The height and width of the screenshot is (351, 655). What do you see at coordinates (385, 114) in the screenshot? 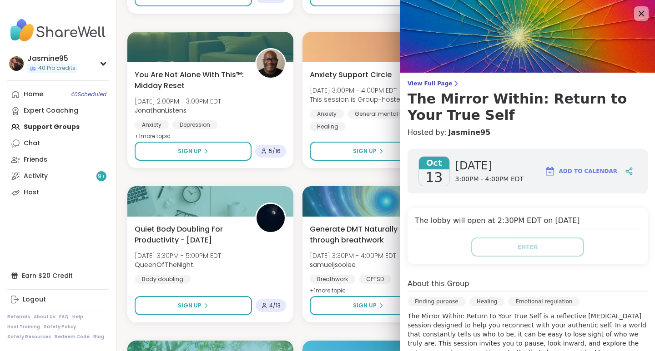
I see `div: General mental health` at bounding box center [385, 114].